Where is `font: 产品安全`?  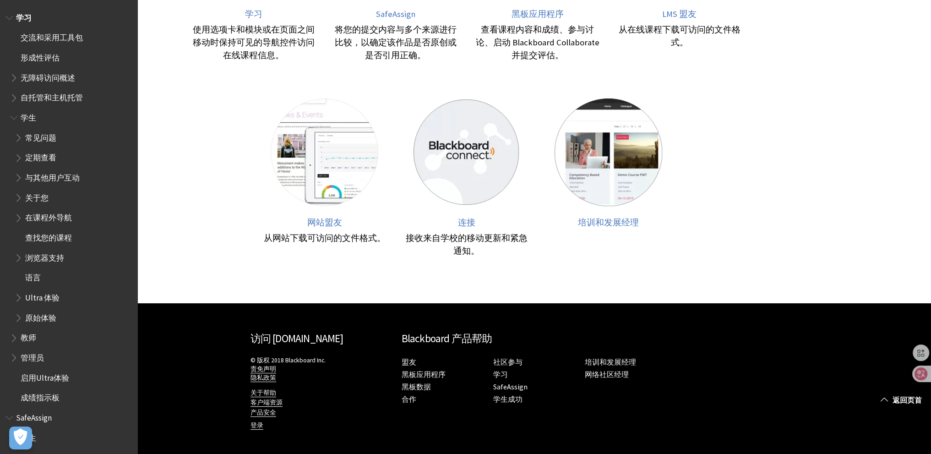 font: 产品安全 is located at coordinates (263, 412).